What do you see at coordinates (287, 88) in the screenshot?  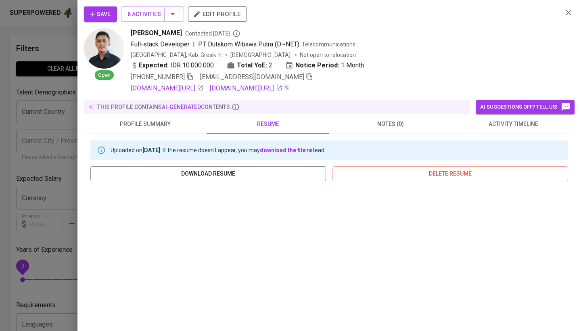 I see `img: magic_wand.svg` at bounding box center [287, 88].